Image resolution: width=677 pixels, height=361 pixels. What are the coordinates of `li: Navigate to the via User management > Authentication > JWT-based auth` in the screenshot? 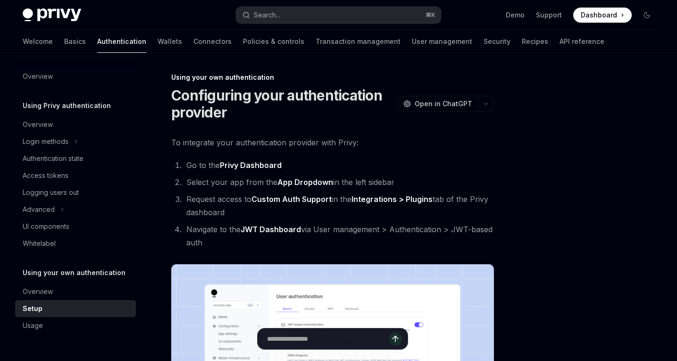 It's located at (339, 236).